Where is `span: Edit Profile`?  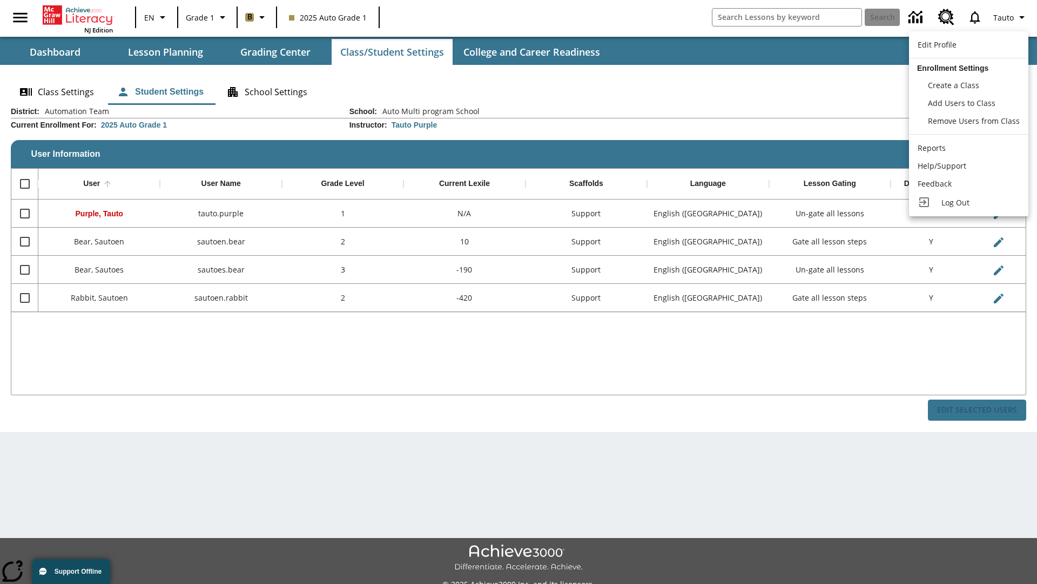
span: Edit Profile is located at coordinates (937, 44).